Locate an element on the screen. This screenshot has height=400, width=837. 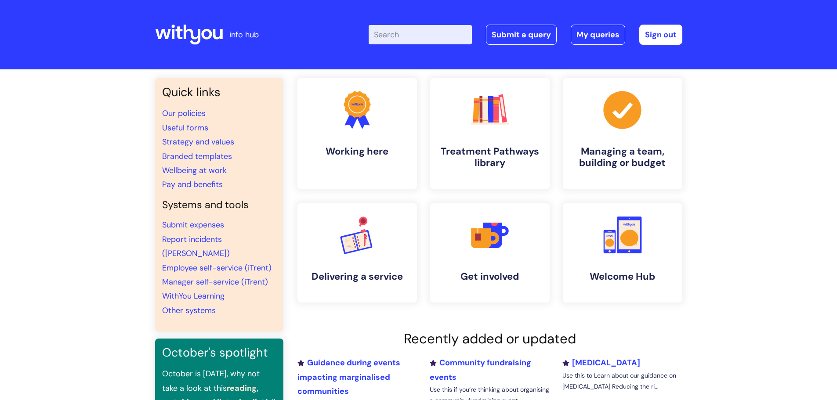
a: WithYou Learning is located at coordinates (193, 296).